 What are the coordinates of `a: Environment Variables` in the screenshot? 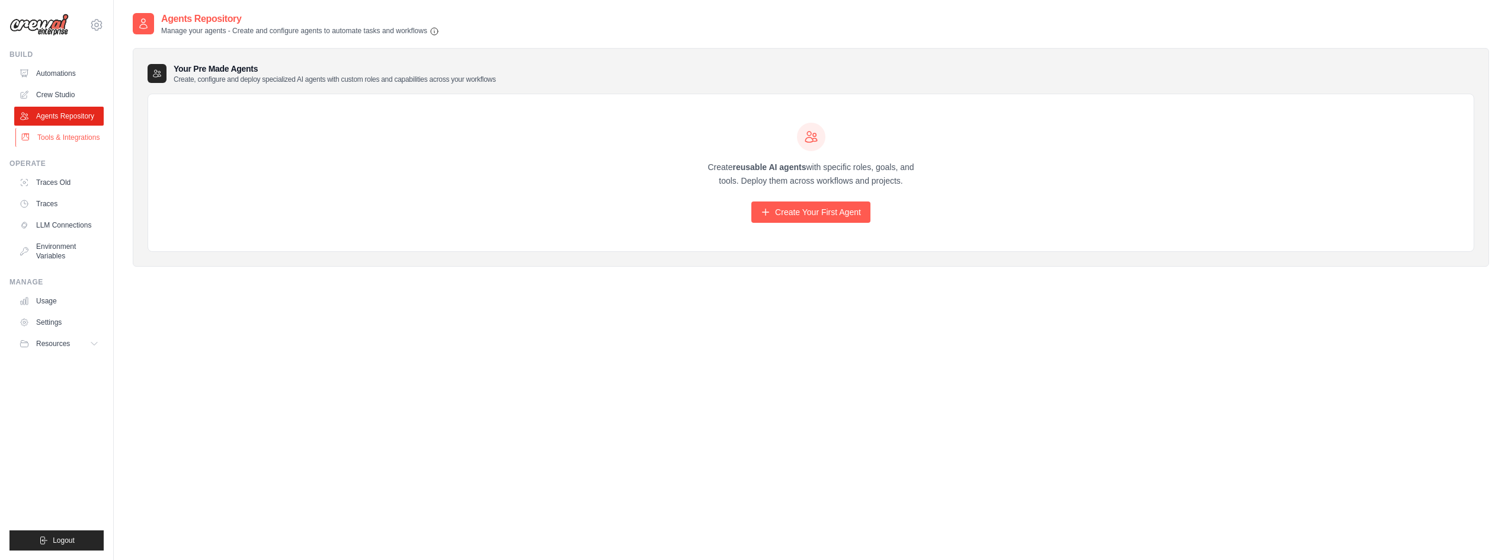 It's located at (59, 251).